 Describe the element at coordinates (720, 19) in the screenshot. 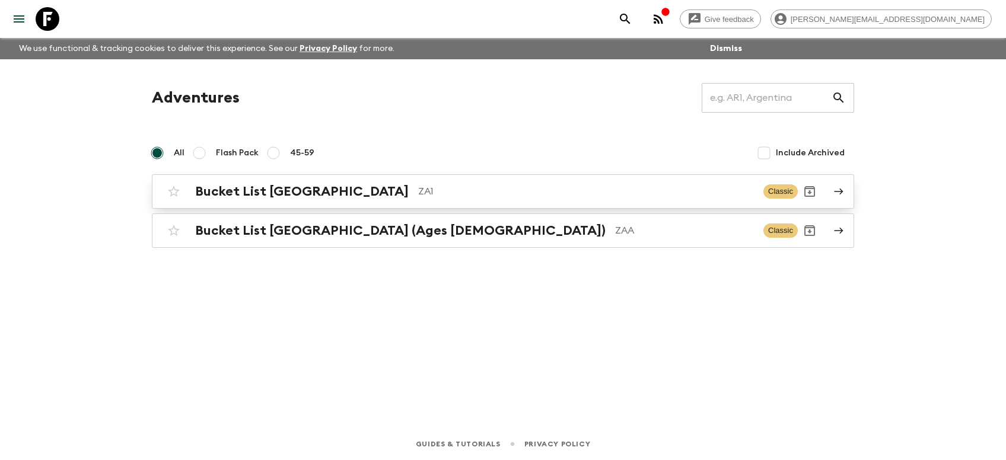

I see `a: Give feedback` at that location.